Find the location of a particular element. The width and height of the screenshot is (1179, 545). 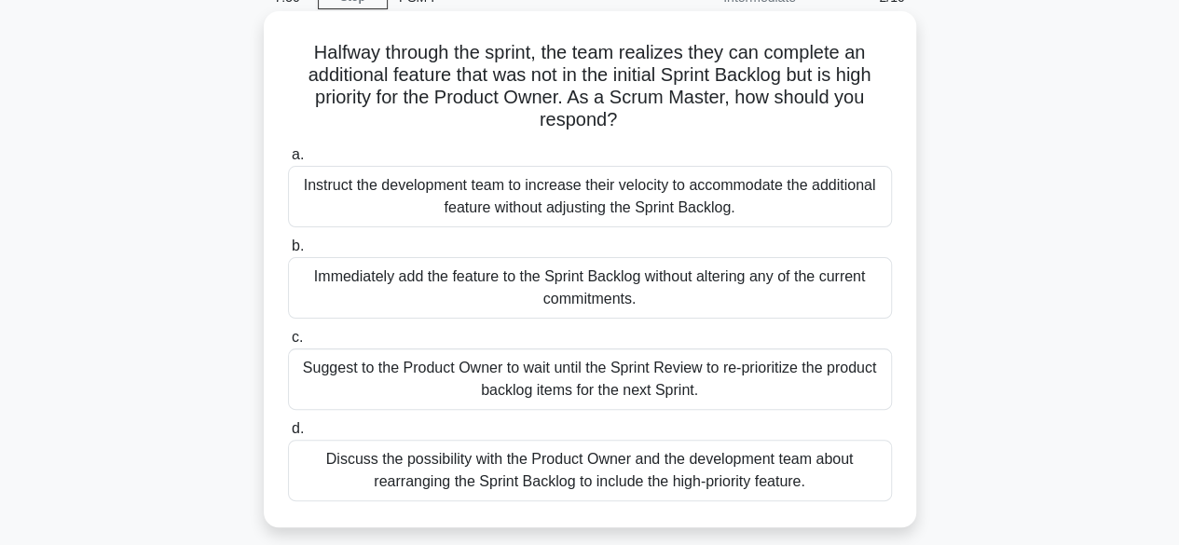

div: Discuss the possibility with the Product Owner and the development team about rearranging the Spr... is located at coordinates (590, 471).